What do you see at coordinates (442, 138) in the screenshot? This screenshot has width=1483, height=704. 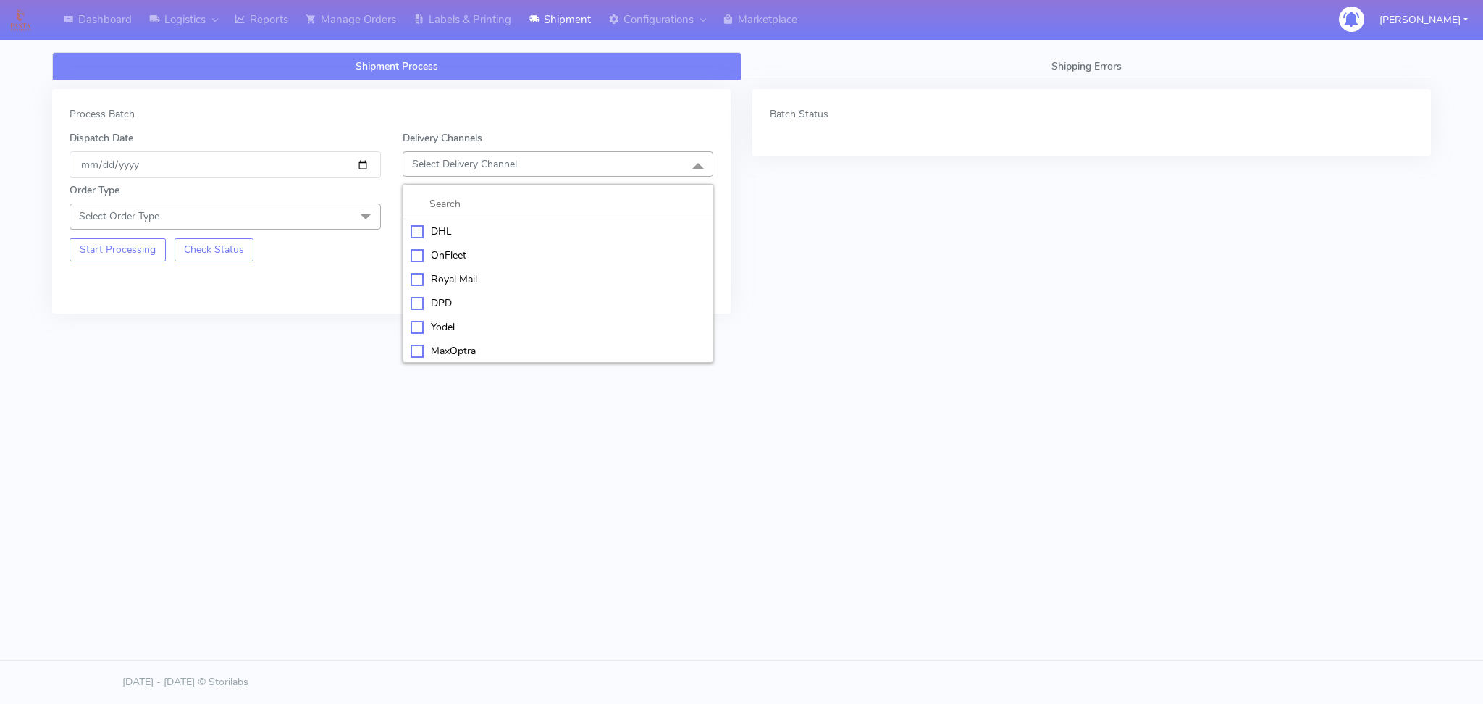 I see `label: Delivery Channels` at bounding box center [442, 138].